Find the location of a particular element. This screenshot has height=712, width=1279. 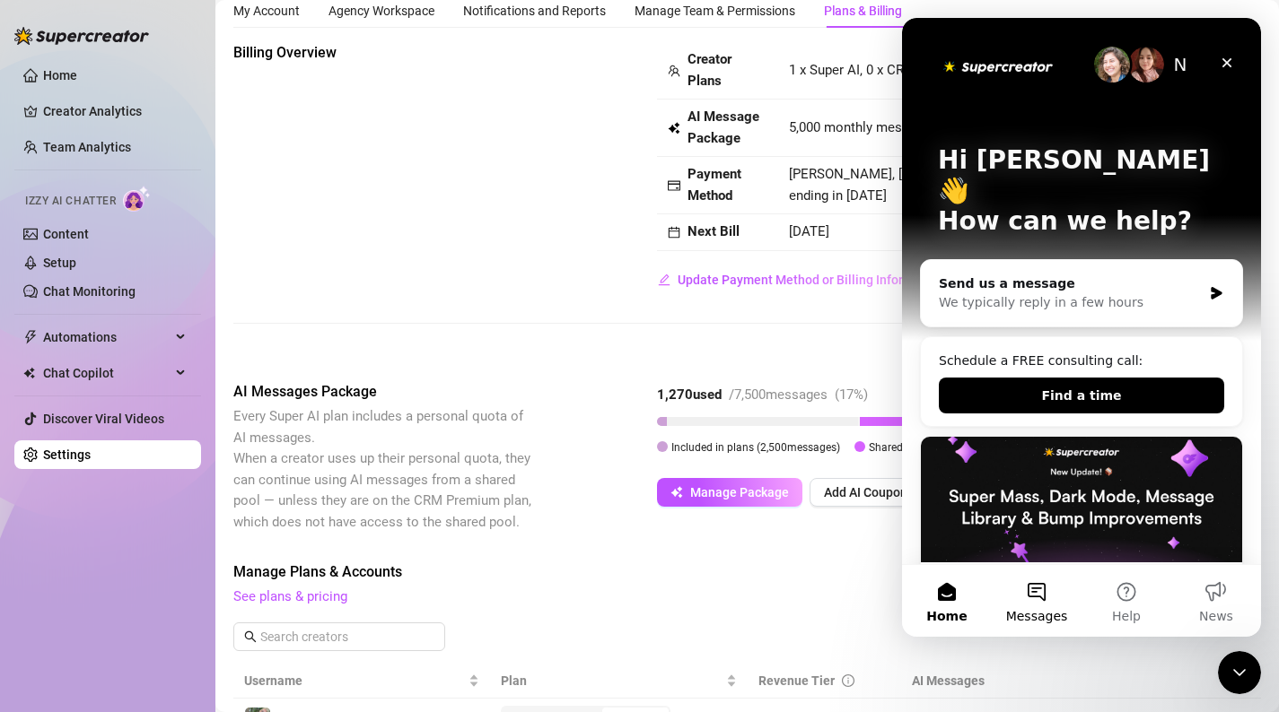

div: Schedule a FREE consulting call: is located at coordinates (179, 343).